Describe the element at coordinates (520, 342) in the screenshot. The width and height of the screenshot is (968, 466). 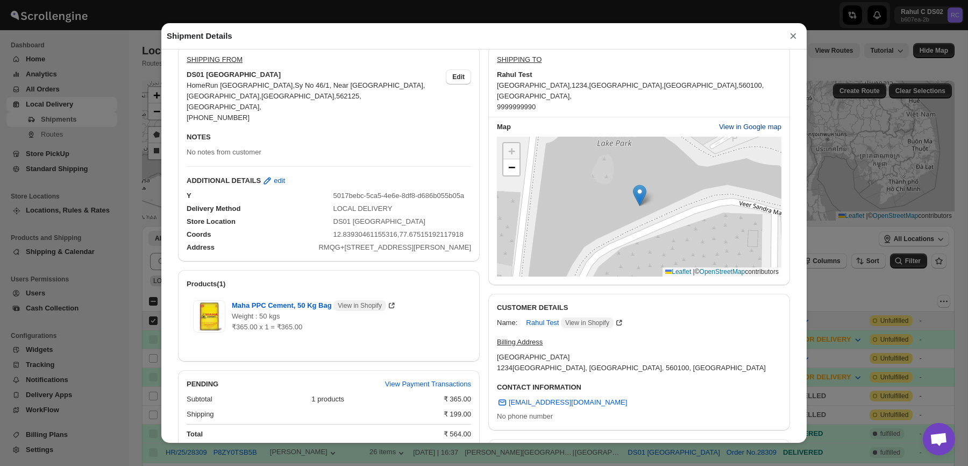
I see `u: Billing Address` at that location.